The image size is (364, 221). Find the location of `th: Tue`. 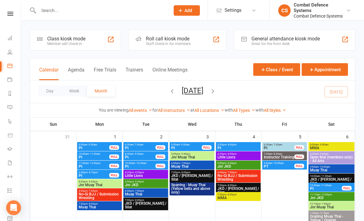

th: Tue is located at coordinates (146, 124).